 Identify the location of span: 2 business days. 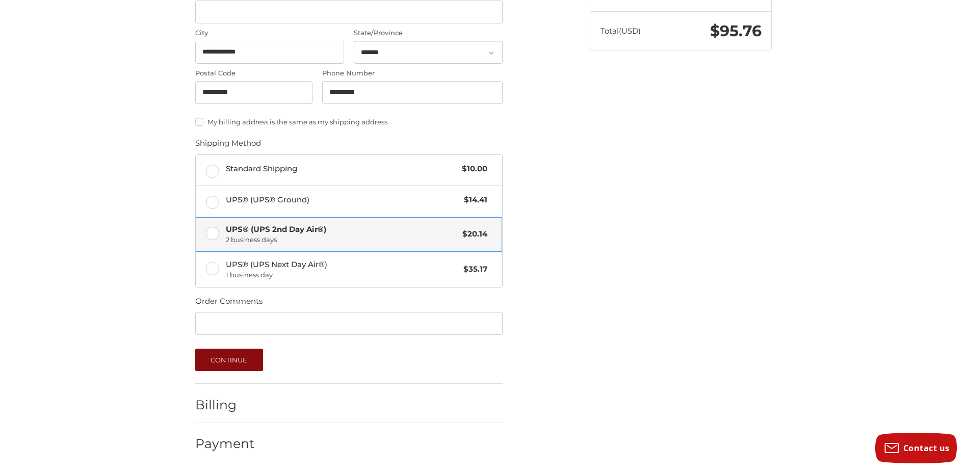
(341, 240).